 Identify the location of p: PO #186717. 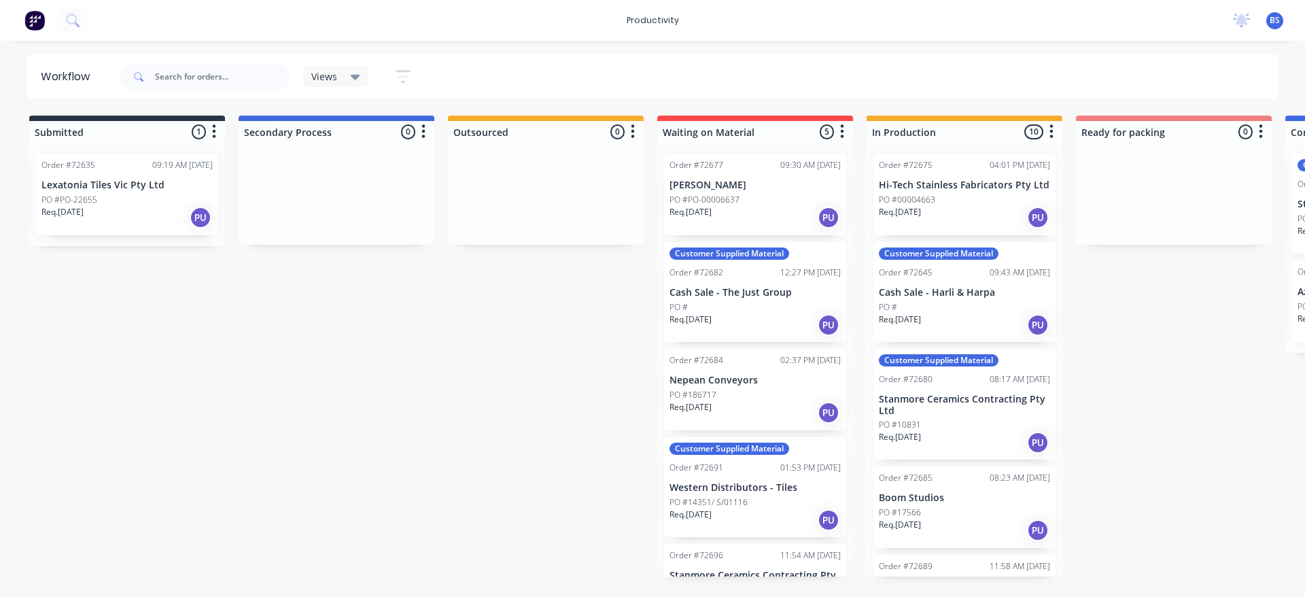
(693, 395).